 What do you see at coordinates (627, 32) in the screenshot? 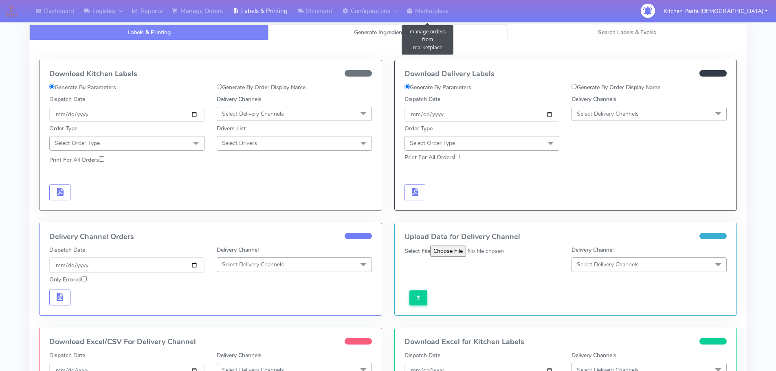
I see `span: Search Labels & Excels` at bounding box center [627, 32].